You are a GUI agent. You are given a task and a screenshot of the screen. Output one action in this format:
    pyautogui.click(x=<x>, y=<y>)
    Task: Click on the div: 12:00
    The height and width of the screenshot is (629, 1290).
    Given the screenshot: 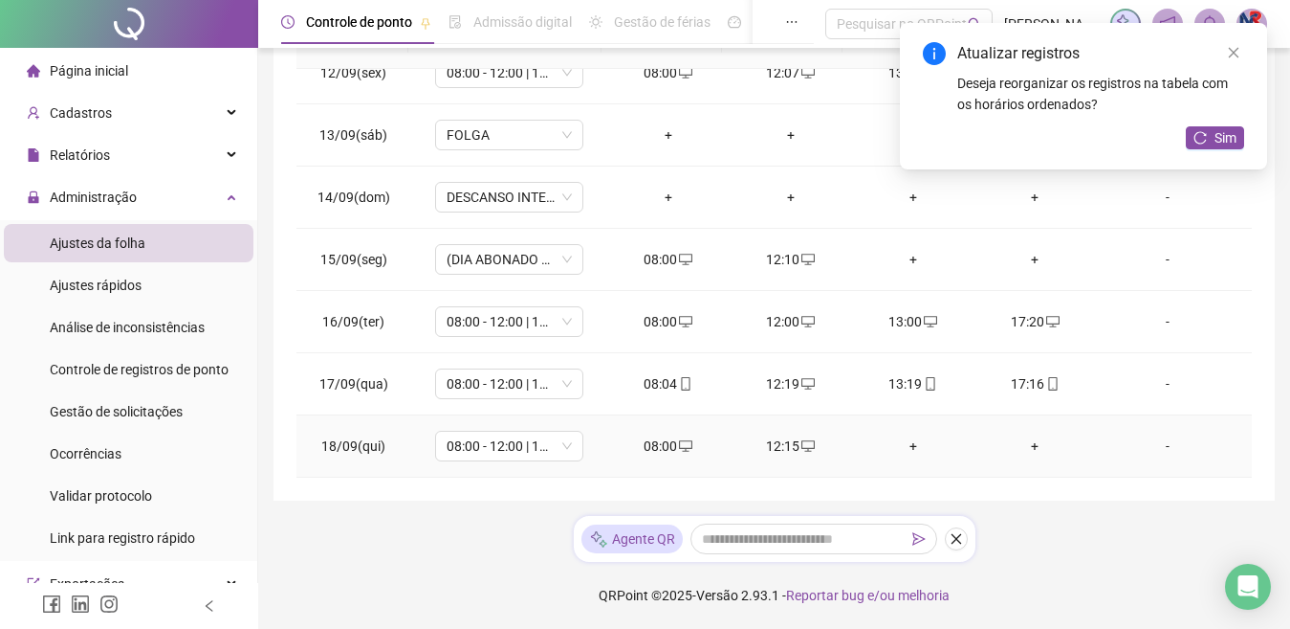 What is the action you would take?
    pyautogui.click(x=791, y=321)
    